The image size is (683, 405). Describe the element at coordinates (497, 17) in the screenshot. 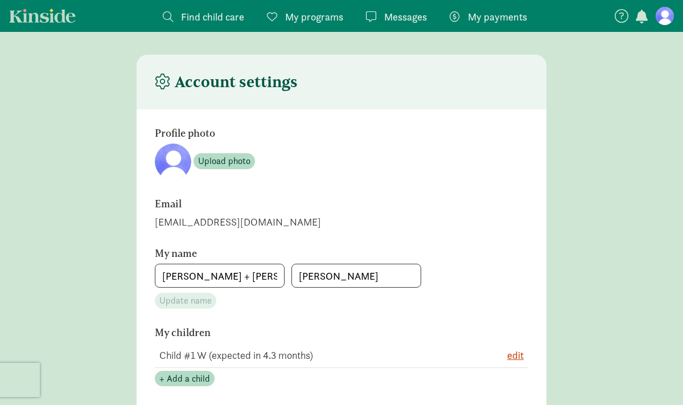

I see `span: My payments` at that location.